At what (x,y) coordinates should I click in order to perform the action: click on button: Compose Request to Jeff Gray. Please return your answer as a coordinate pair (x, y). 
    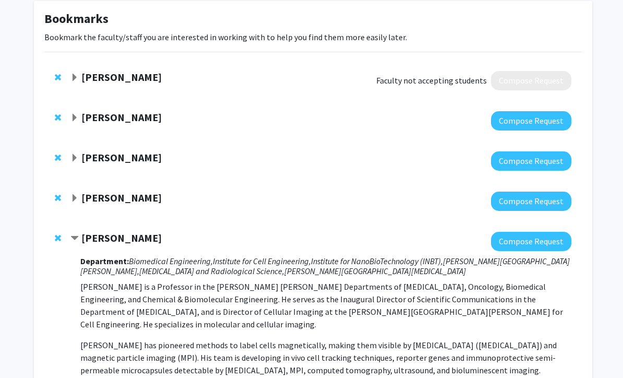
    Looking at the image, I should click on (531, 161).